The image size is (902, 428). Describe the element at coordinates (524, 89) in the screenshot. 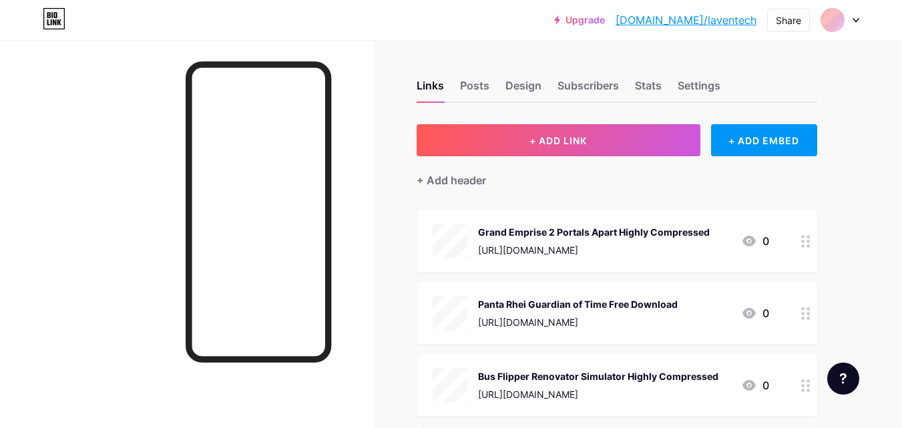

I see `div: Design` at that location.